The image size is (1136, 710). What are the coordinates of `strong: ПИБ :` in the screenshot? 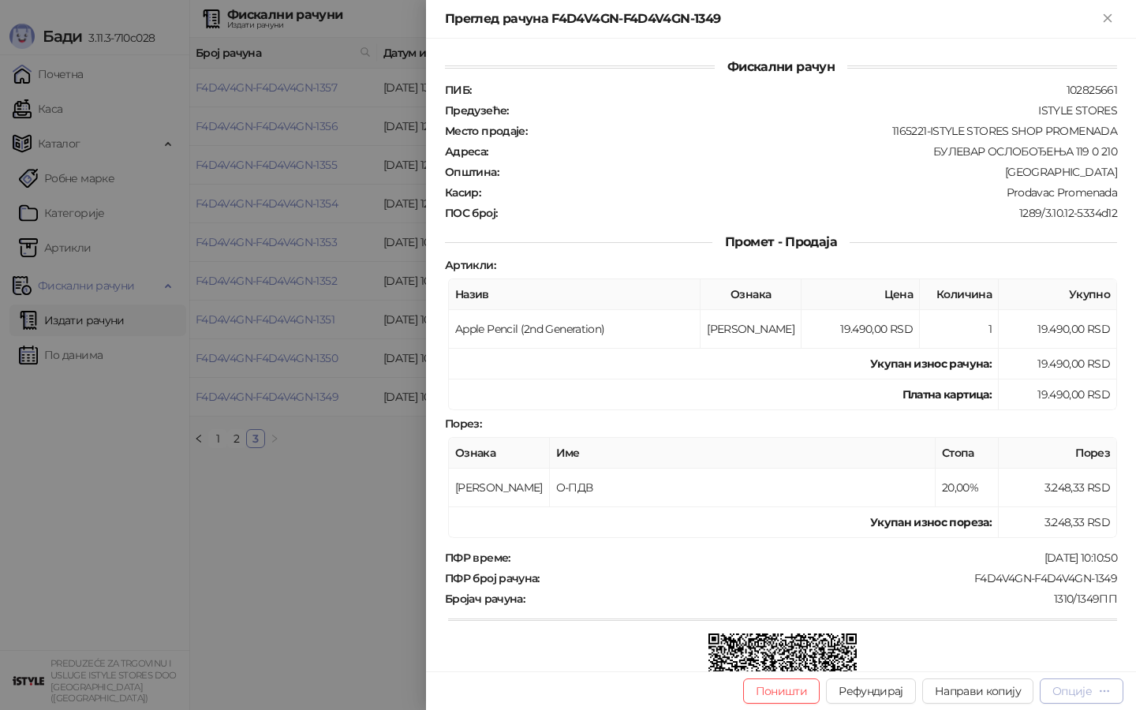 It's located at (458, 90).